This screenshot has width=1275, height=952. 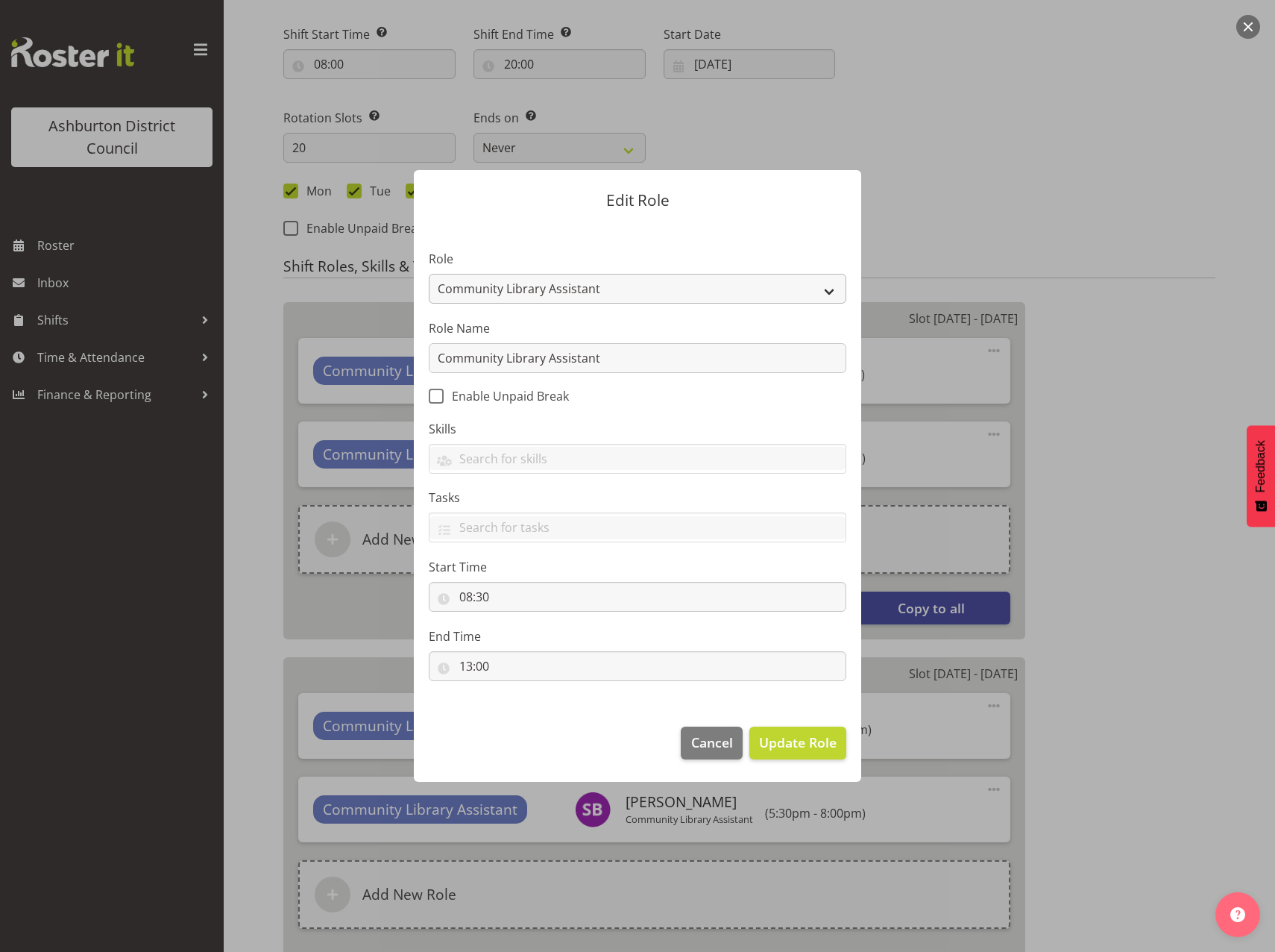 I want to click on label: Start Time, so click(x=638, y=567).